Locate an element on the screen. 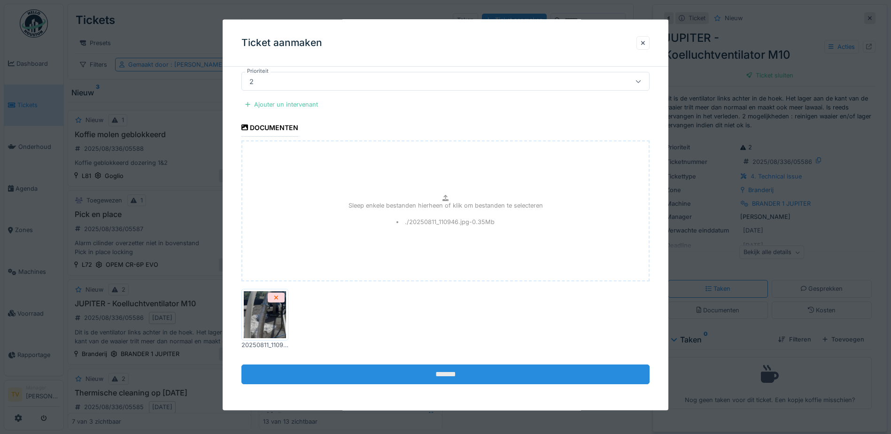 The height and width of the screenshot is (434, 891). div: 2 is located at coordinates (251, 81).